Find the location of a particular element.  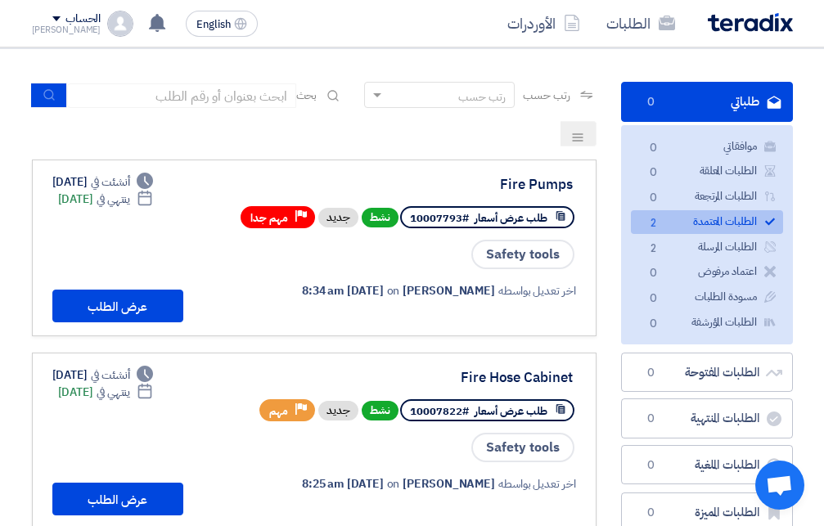

a: الطلبات الملغية0 is located at coordinates (707, 465).